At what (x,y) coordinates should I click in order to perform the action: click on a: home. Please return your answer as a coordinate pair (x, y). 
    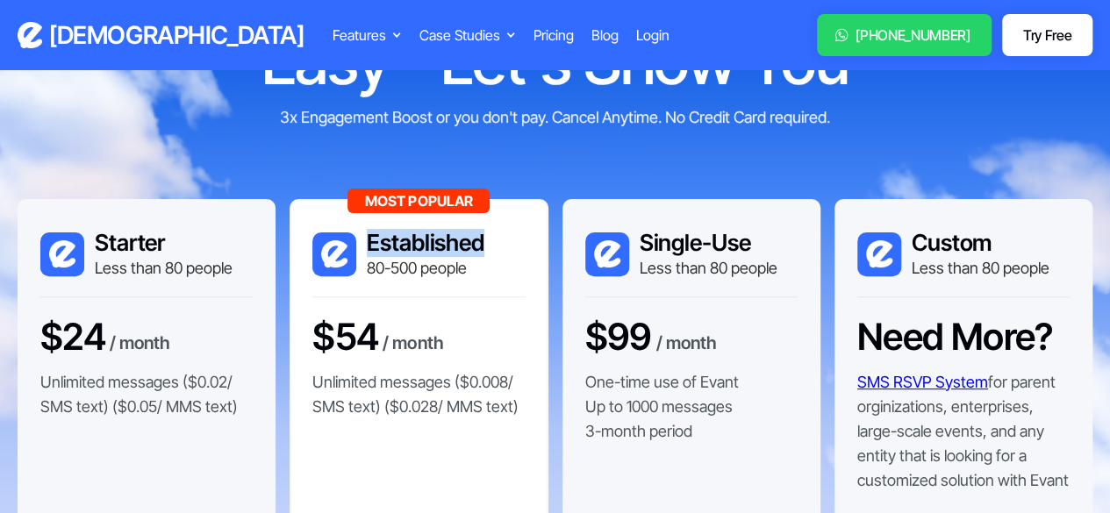
    Looking at the image, I should click on (161, 35).